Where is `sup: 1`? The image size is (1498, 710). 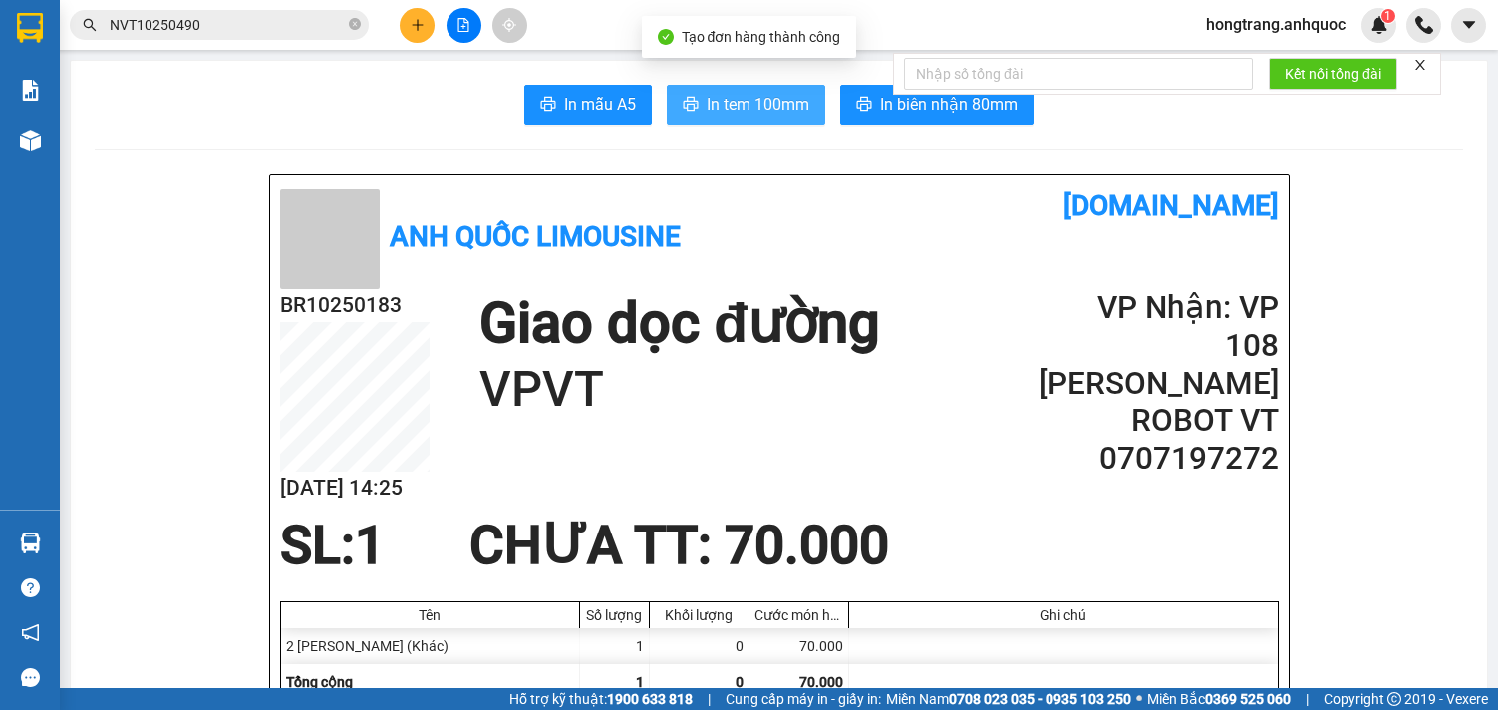
sup: 1 is located at coordinates (1388, 16).